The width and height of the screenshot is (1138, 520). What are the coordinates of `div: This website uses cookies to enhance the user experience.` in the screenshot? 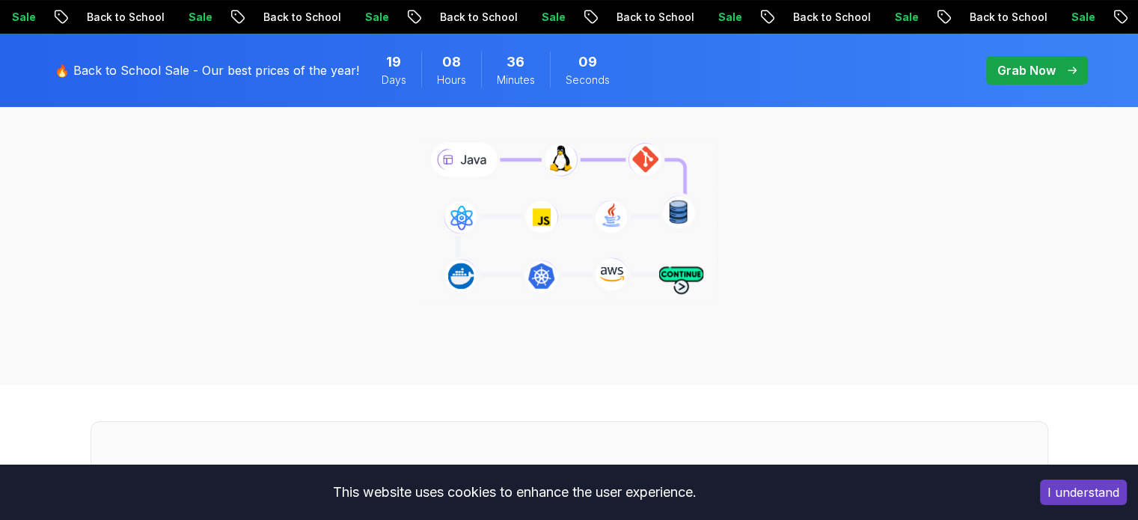 It's located at (514, 492).